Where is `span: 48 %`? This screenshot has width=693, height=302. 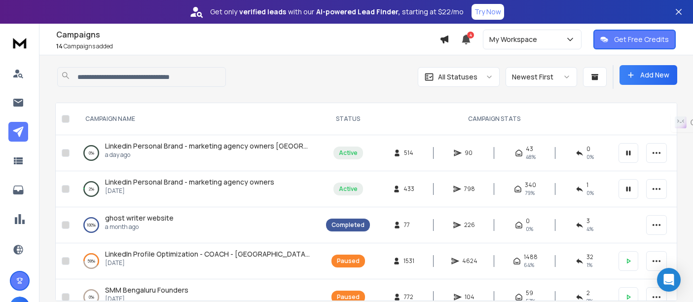 span: 48 % is located at coordinates (531, 157).